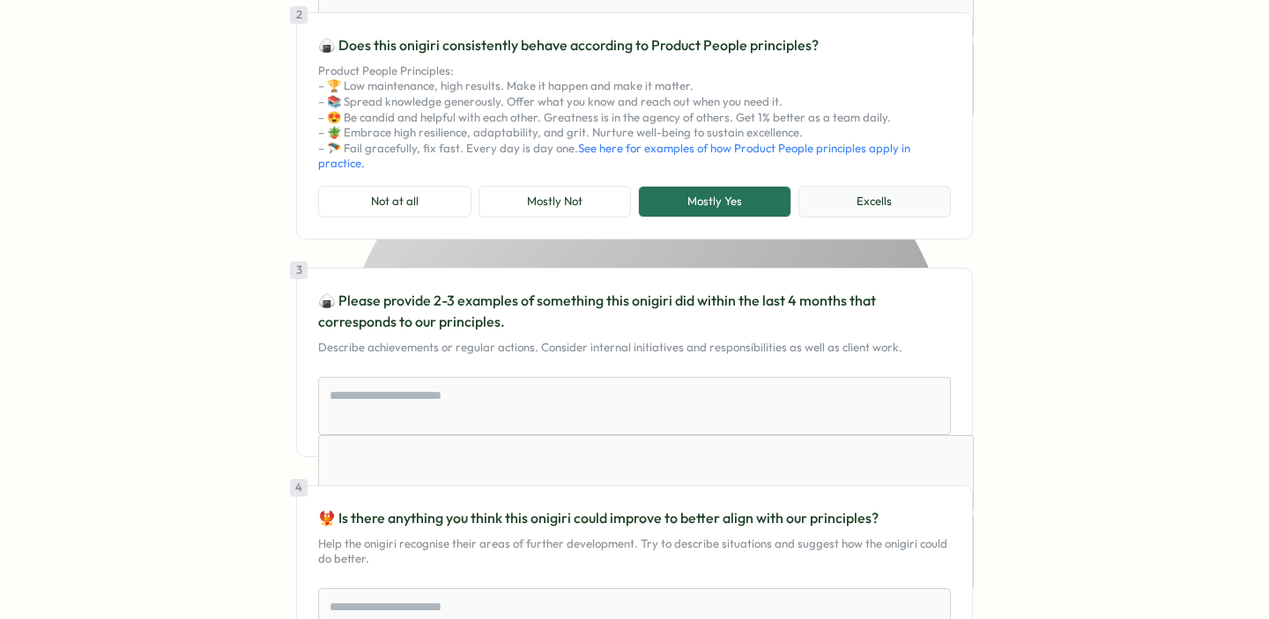  What do you see at coordinates (634, 117) in the screenshot?
I see `p: Product People Principles: – 🏆 Low maintenance, high results. Make it happen and make it matter. ...` at bounding box center [634, 117].